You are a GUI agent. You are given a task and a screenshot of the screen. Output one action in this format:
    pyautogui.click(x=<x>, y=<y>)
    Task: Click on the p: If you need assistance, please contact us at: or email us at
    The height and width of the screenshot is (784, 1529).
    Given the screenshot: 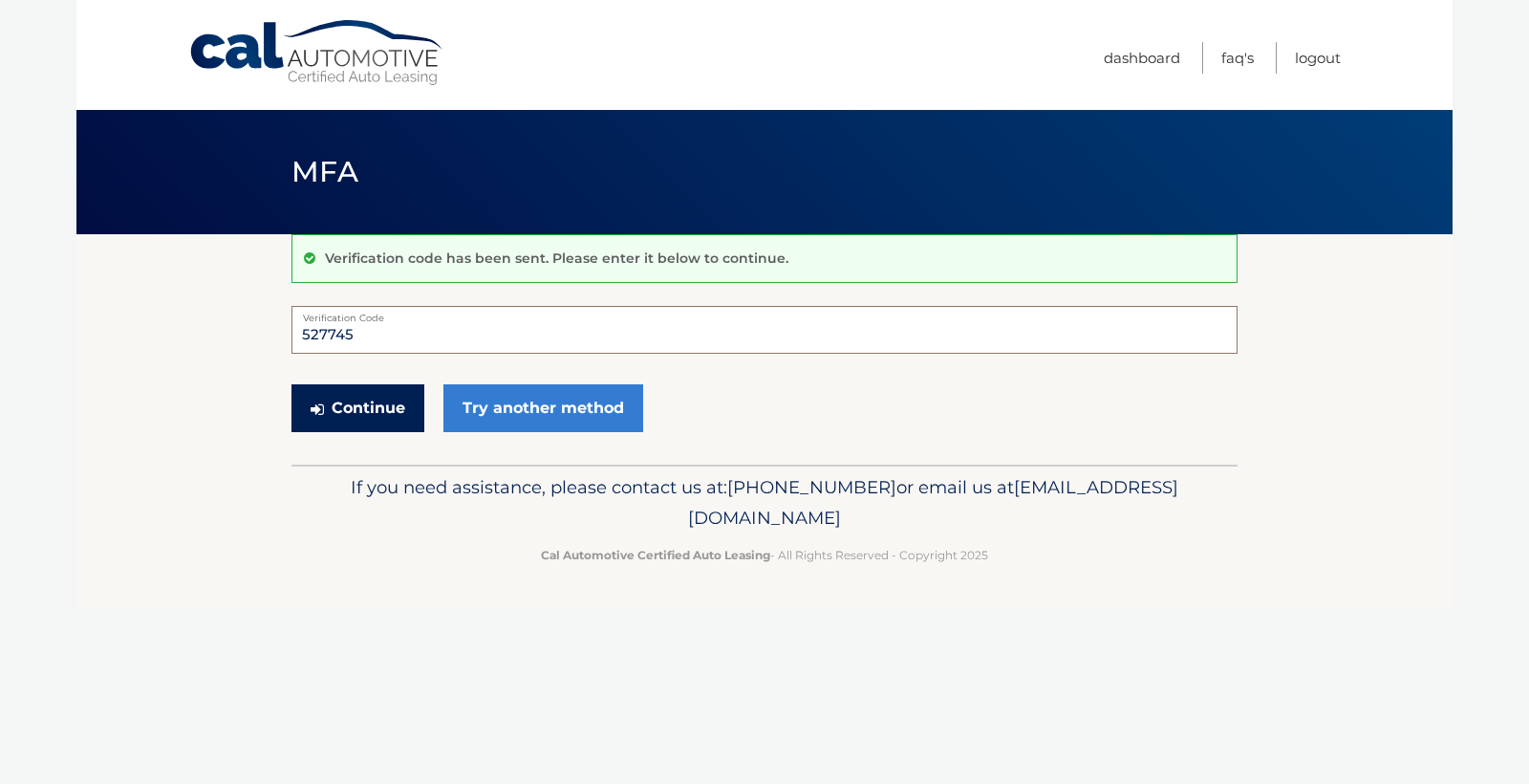 What is the action you would take?
    pyautogui.click(x=764, y=503)
    